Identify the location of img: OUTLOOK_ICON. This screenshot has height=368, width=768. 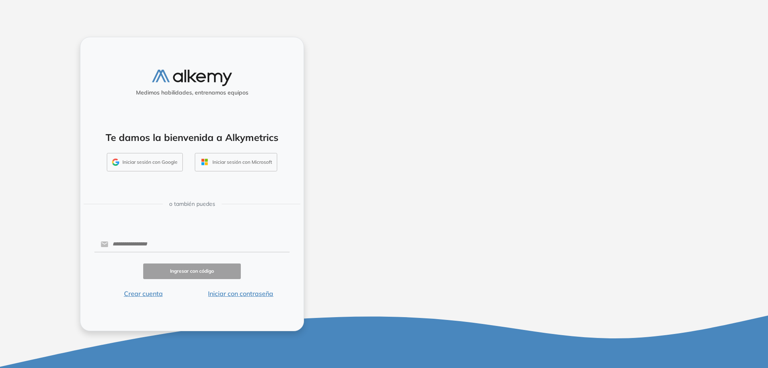
(204, 162).